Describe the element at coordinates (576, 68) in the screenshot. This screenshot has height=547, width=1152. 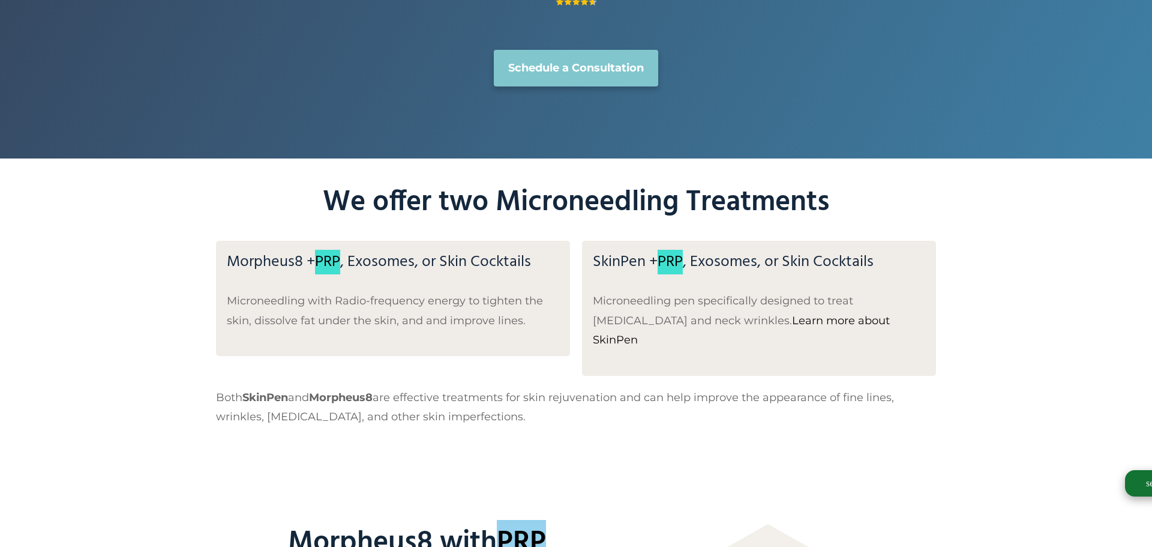
I see `a: Schedule a Consultation` at that location.